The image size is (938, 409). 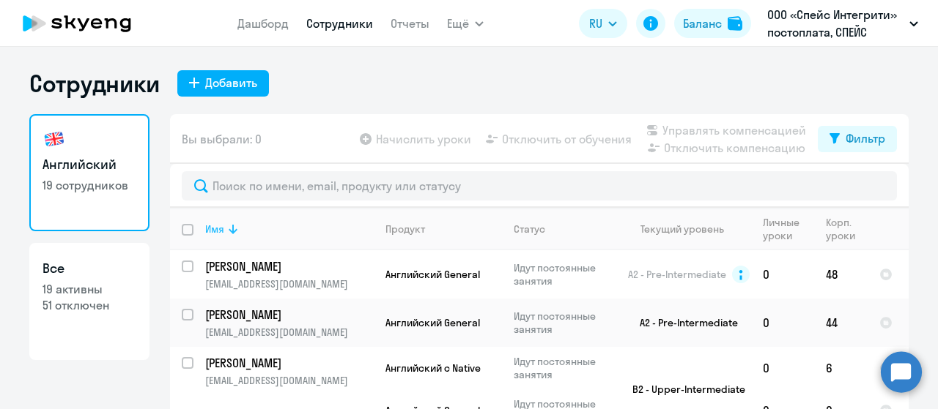 What do you see at coordinates (89, 269) in the screenshot?
I see `h3: Все` at bounding box center [89, 269].